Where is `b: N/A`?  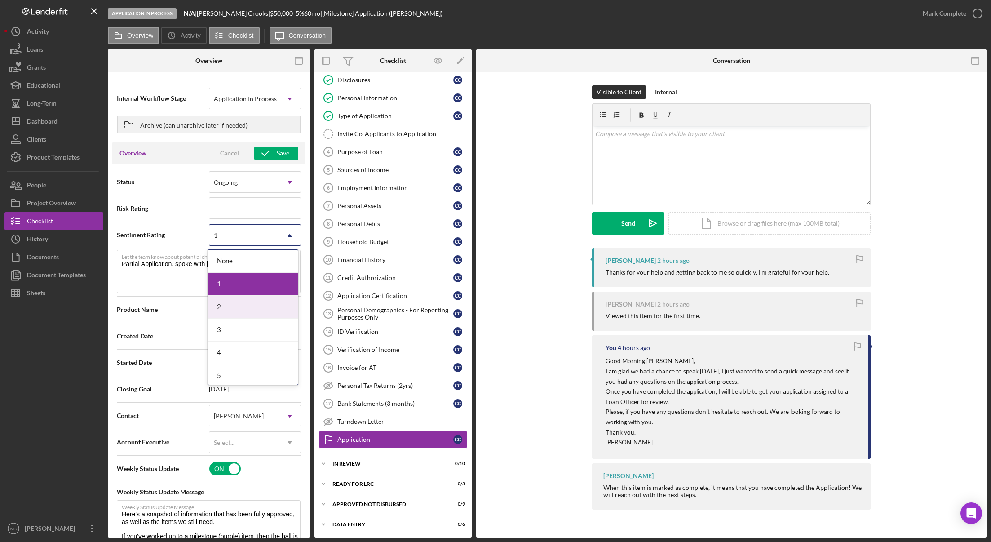 b: N/A is located at coordinates (189, 13).